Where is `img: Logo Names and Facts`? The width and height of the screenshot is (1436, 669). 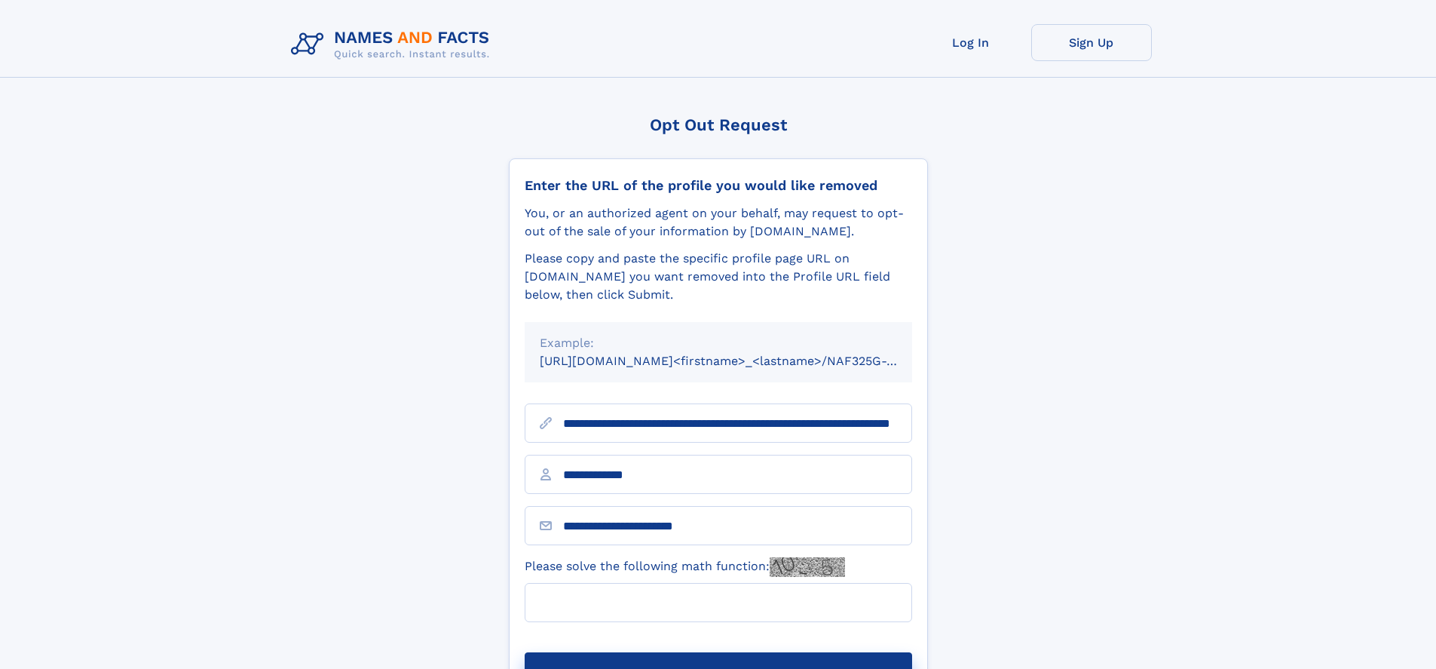 img: Logo Names and Facts is located at coordinates (394, 44).